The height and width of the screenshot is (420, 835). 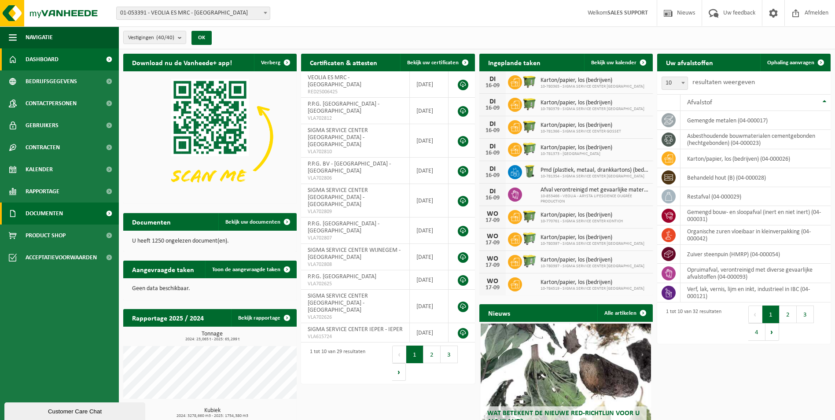 What do you see at coordinates (44, 213) in the screenshot?
I see `span: Documenten` at bounding box center [44, 213].